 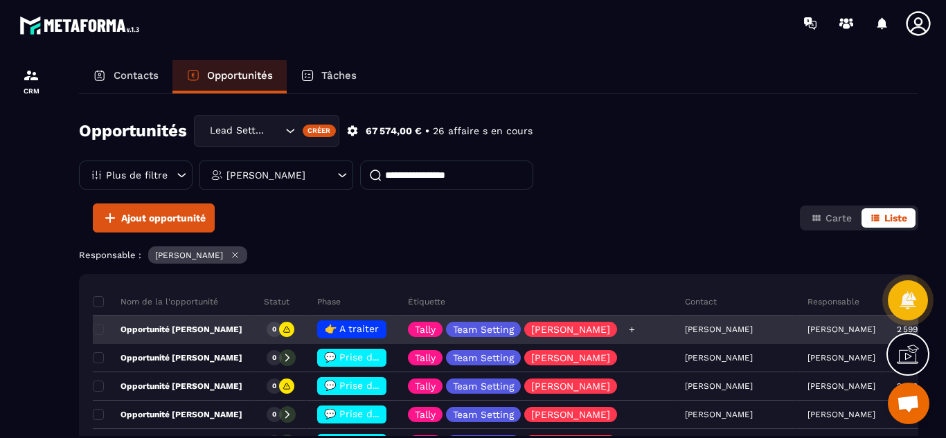 I want to click on p: Étiquette, so click(x=427, y=302).